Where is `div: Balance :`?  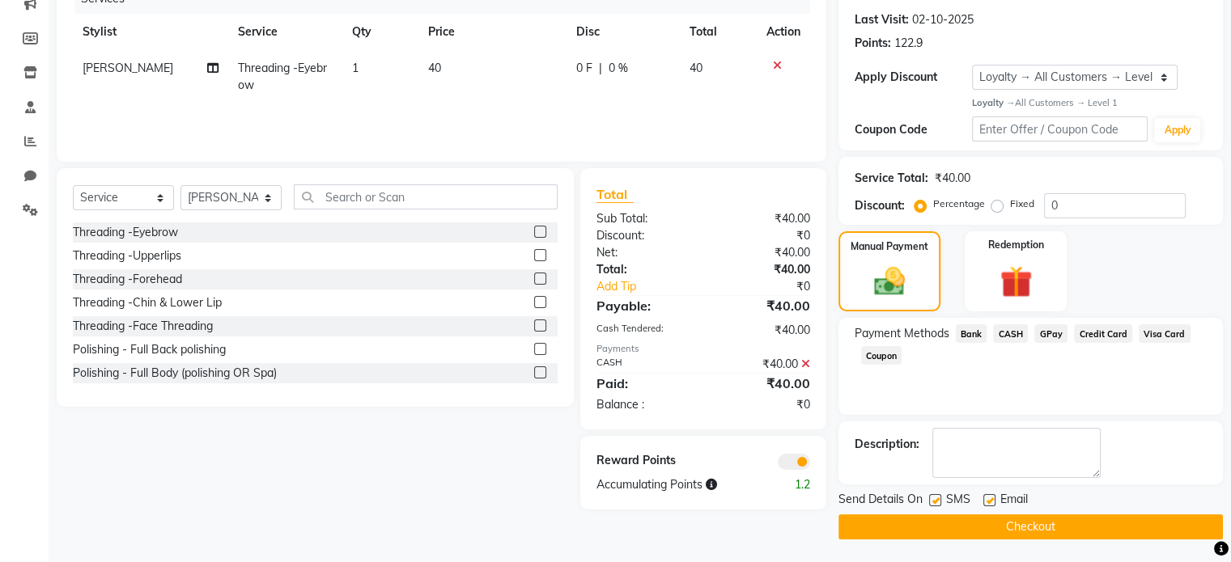 div: Balance : is located at coordinates (643, 405).